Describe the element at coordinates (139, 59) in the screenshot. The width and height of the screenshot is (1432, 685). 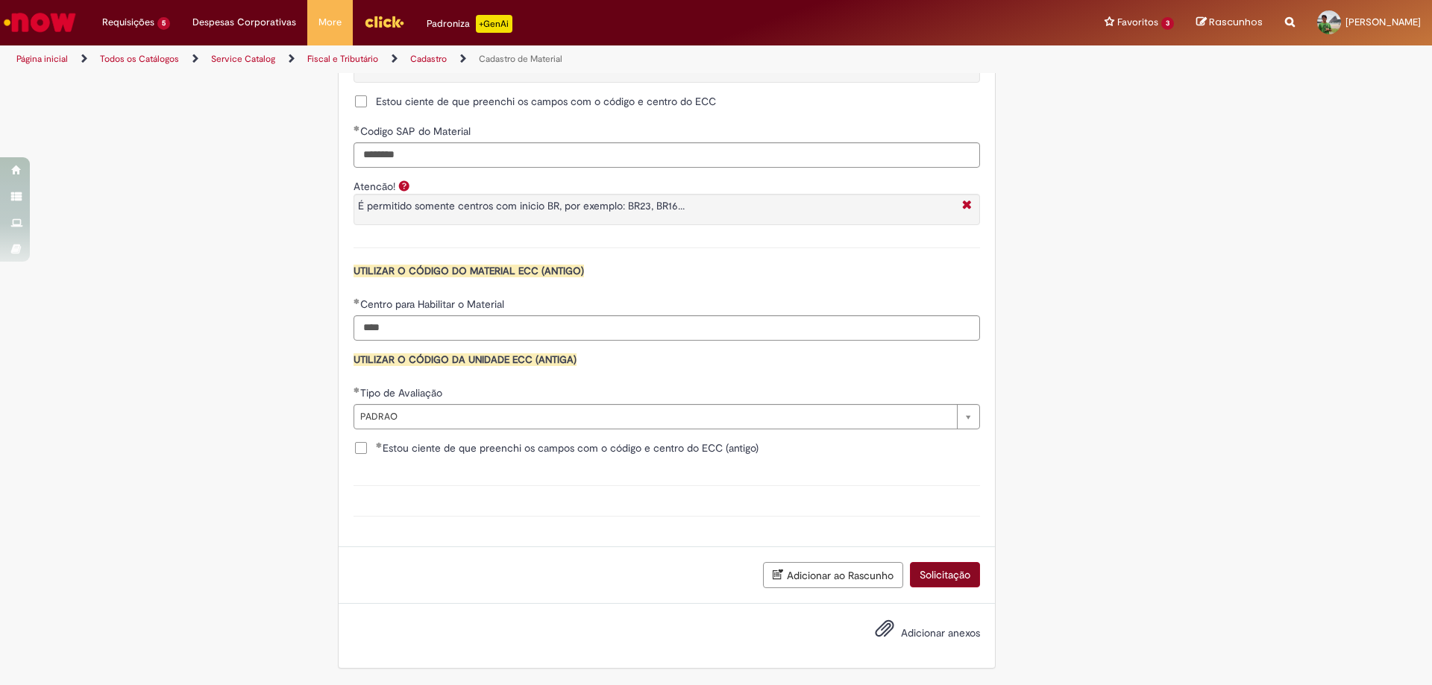
I see `a: Todos os Catálogos` at that location.